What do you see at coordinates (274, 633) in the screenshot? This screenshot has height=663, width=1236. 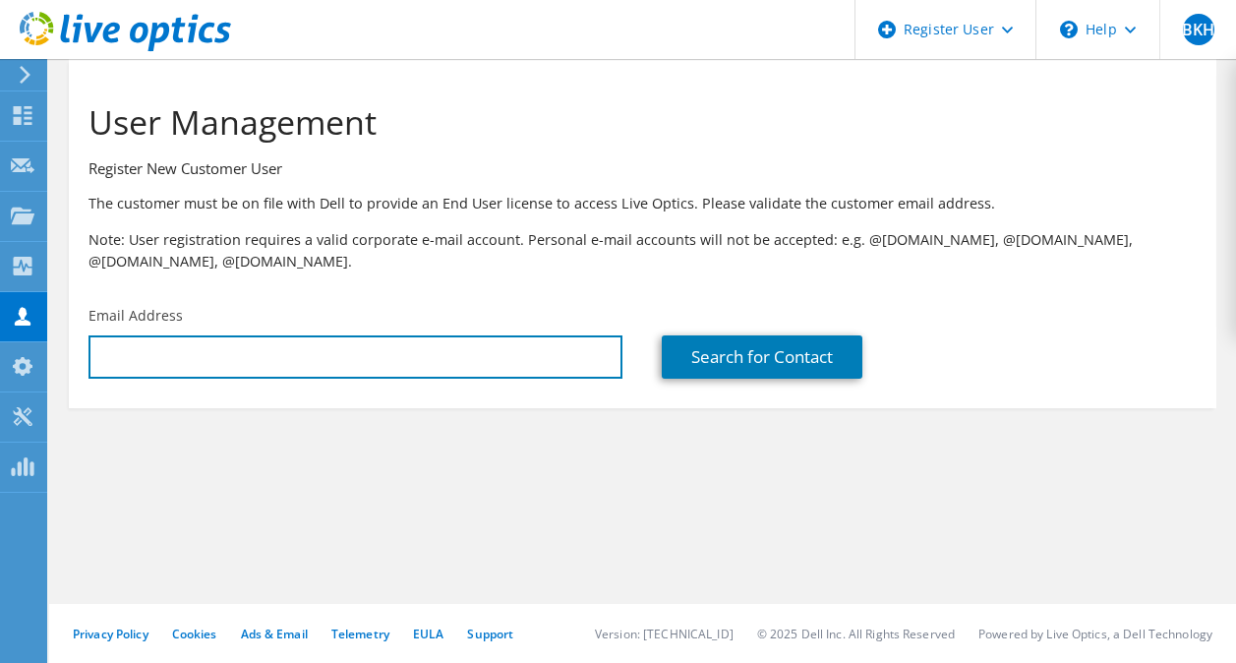 I see `a: Ads & Email` at bounding box center [274, 633].